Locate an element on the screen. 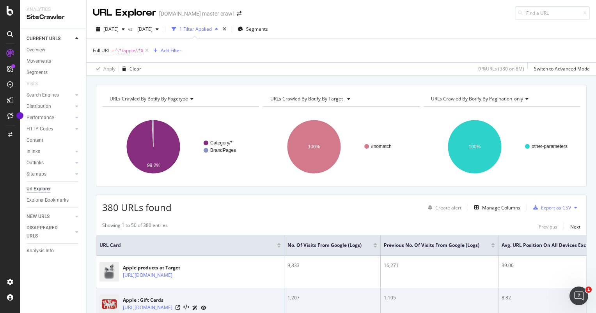 Image resolution: width=596 pixels, height=313 pixels. span: Full URL is located at coordinates (101, 50).